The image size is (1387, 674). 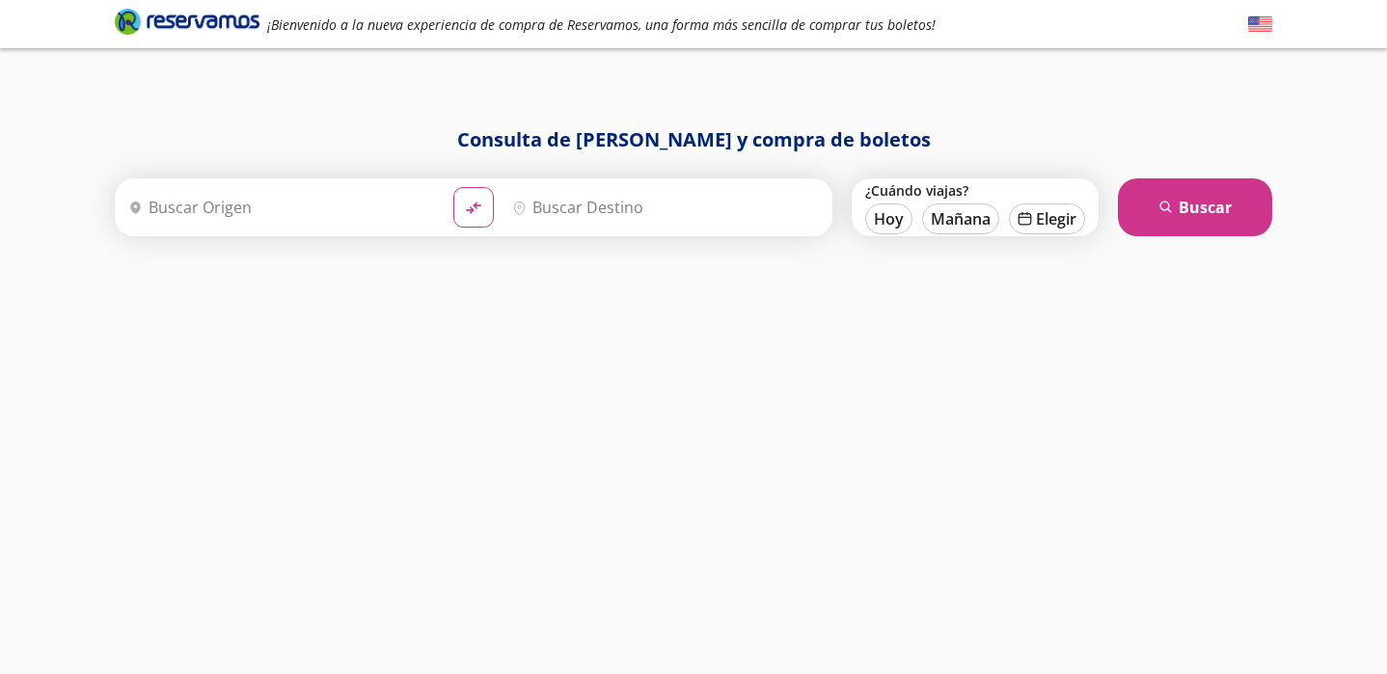 I want to click on button: Elegir, so click(x=1046, y=219).